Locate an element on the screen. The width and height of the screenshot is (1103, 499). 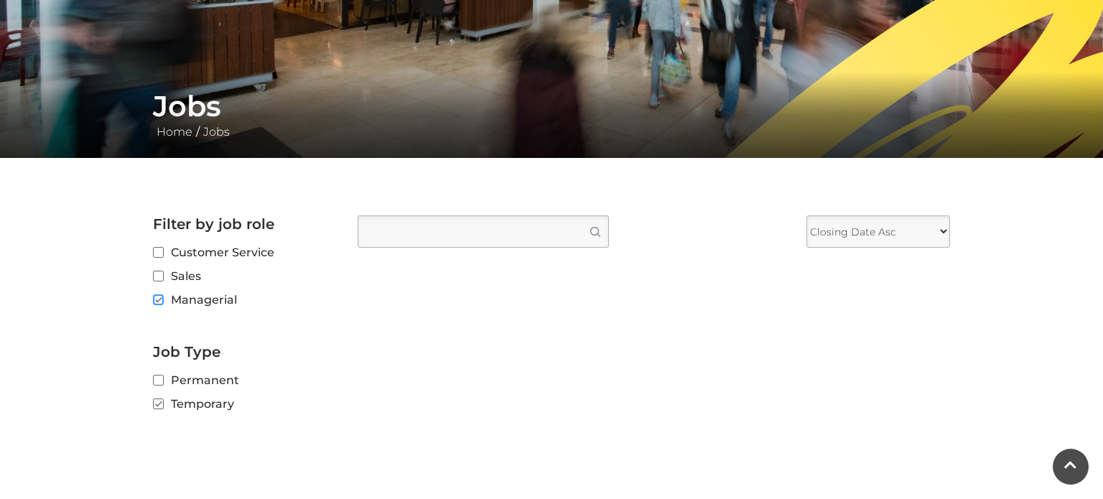
h1: Jobs is located at coordinates (551, 106).